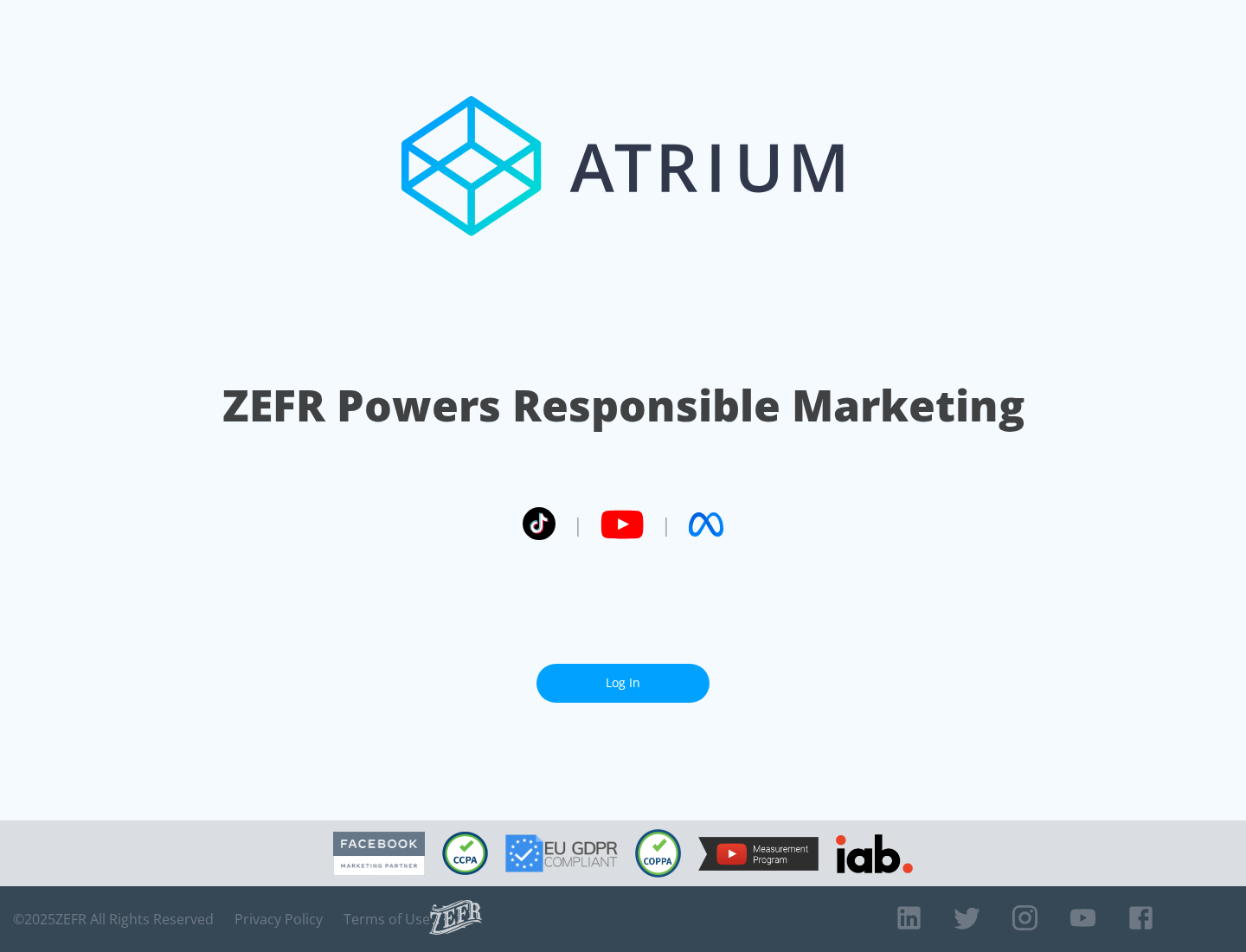 The height and width of the screenshot is (952, 1246). Describe the element at coordinates (379, 854) in the screenshot. I see `img: Facebook Marketing Partner` at that location.